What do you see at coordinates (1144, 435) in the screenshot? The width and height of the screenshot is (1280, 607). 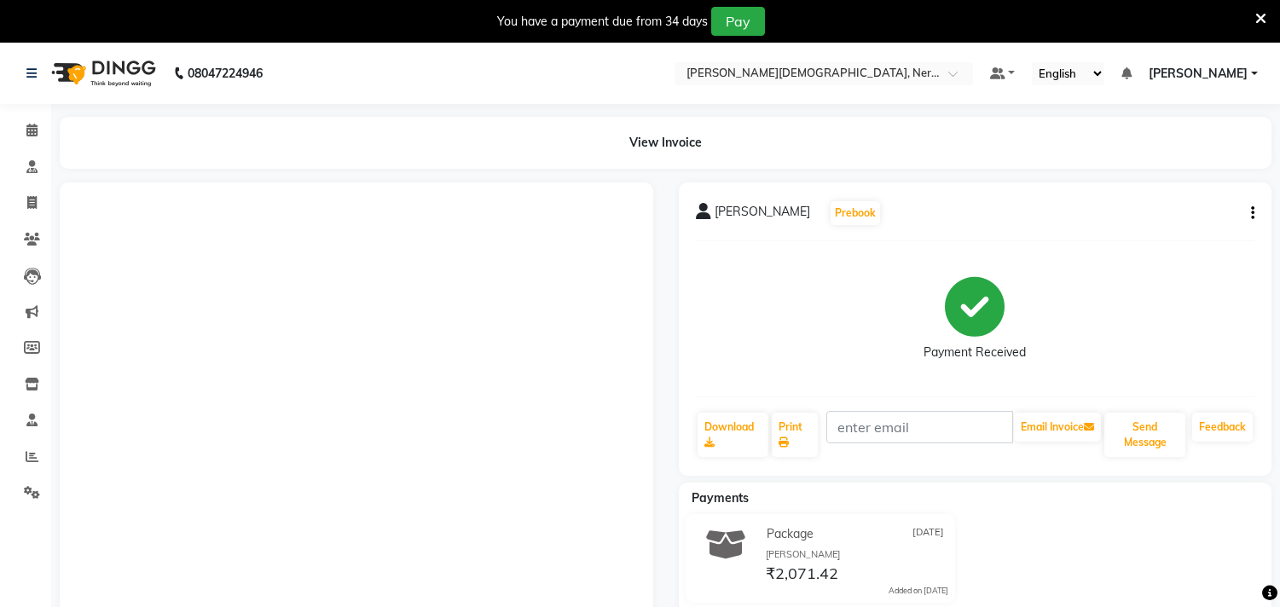 I see `button: Send Message` at bounding box center [1144, 435].